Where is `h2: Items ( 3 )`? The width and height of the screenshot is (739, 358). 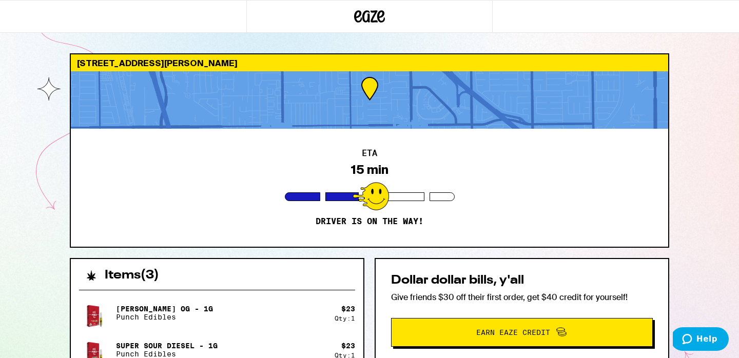
h2: Items ( 3 ) is located at coordinates (132, 275).